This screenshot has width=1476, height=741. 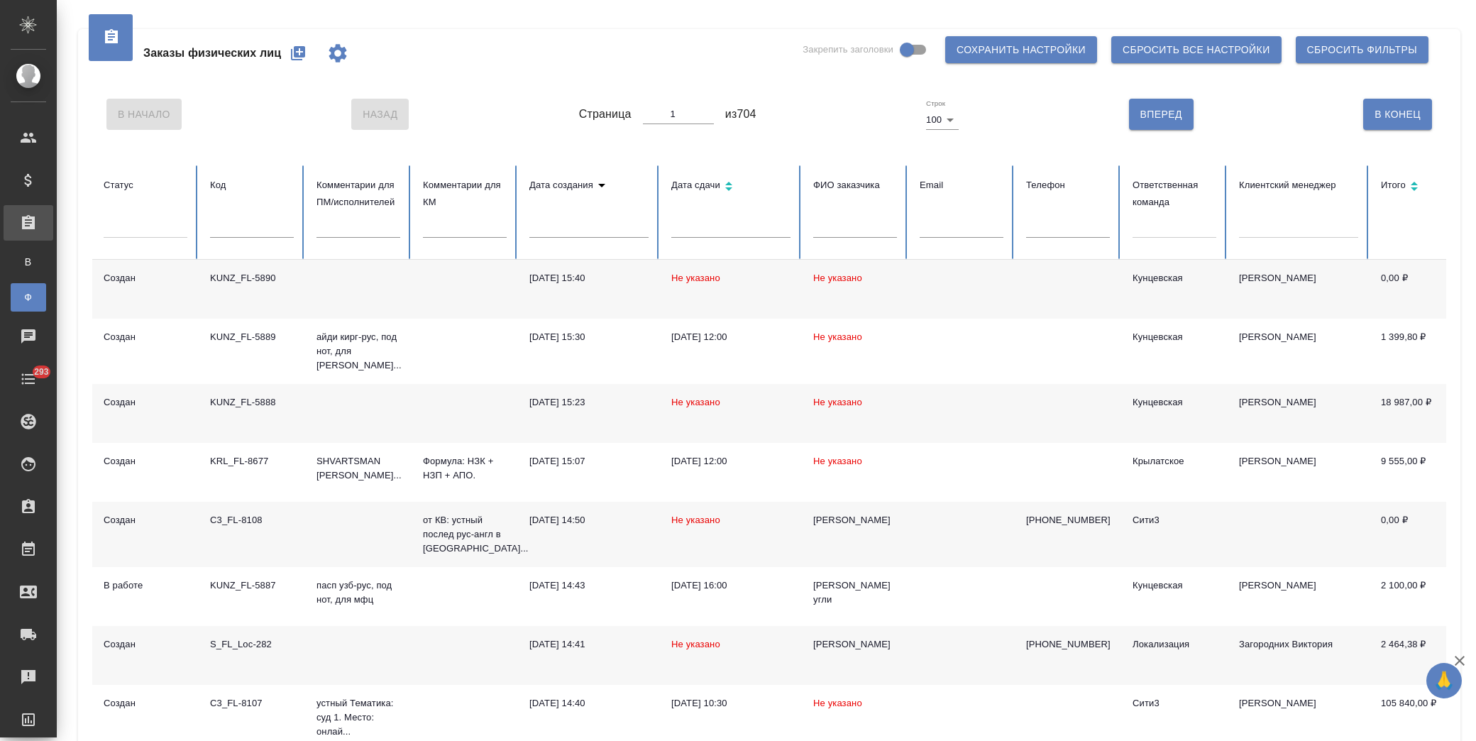 What do you see at coordinates (41, 372) in the screenshot?
I see `span: 293` at bounding box center [41, 372].